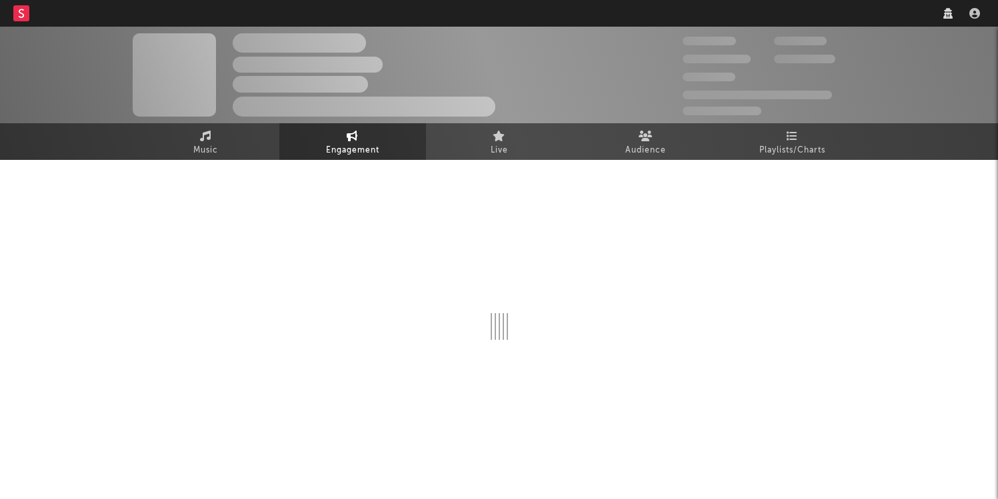 The image size is (998, 499). What do you see at coordinates (722, 111) in the screenshot?
I see `span: Jump Score: 85.0` at bounding box center [722, 111].